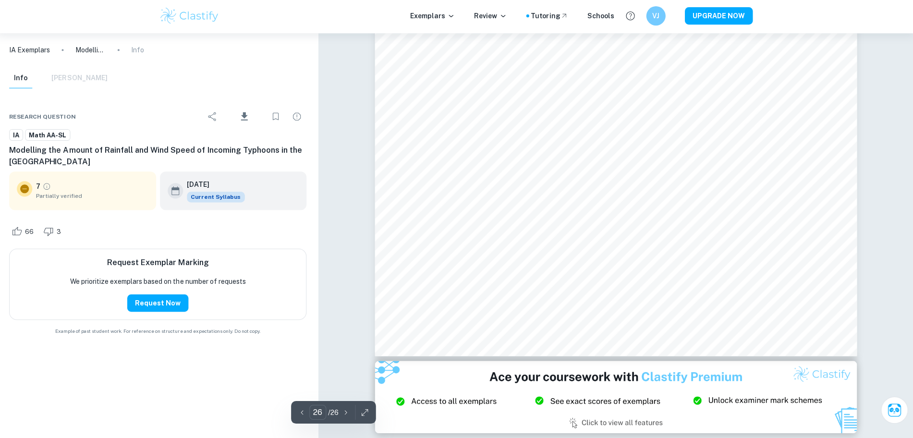 The height and width of the screenshot is (438, 913). What do you see at coordinates (335, 413) in the screenshot?
I see `p: / 26` at bounding box center [335, 413].